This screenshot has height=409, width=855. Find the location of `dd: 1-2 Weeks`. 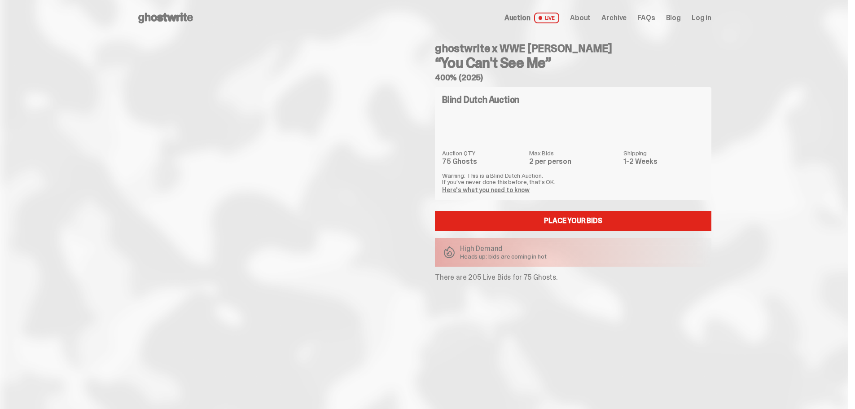

dd: 1-2 Weeks is located at coordinates (664, 162).